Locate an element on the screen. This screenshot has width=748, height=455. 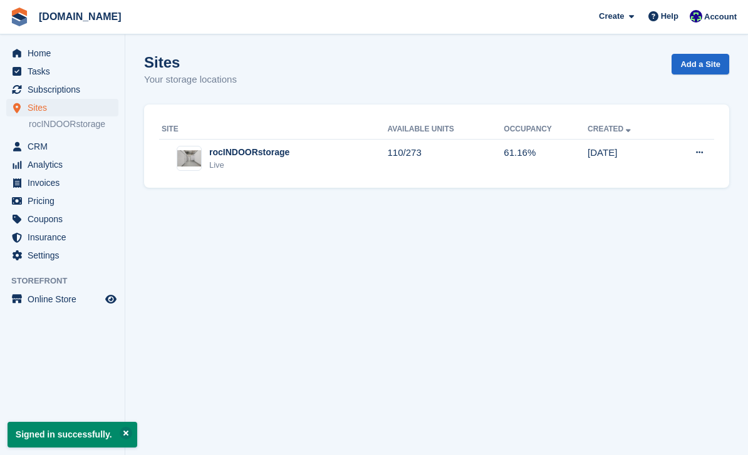
td: 110/273 is located at coordinates (446, 158).